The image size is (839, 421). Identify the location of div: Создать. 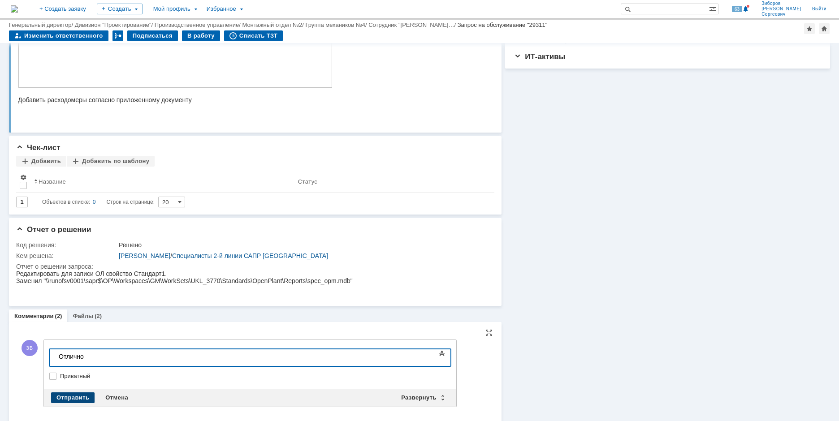
(120, 9).